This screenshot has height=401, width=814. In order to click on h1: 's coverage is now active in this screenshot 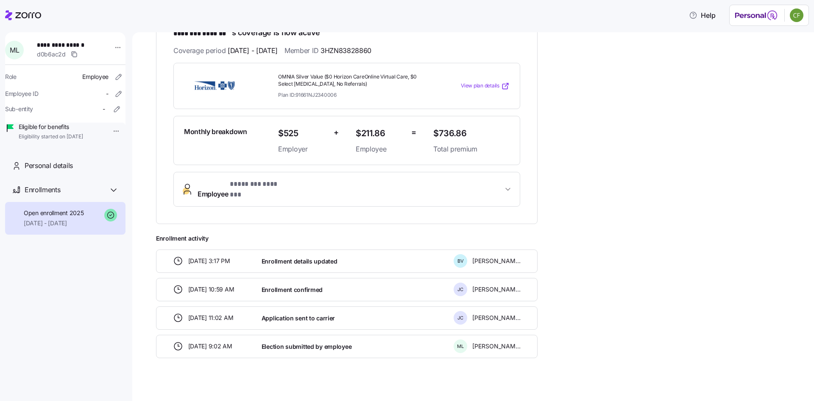, I will do `click(347, 33)`.